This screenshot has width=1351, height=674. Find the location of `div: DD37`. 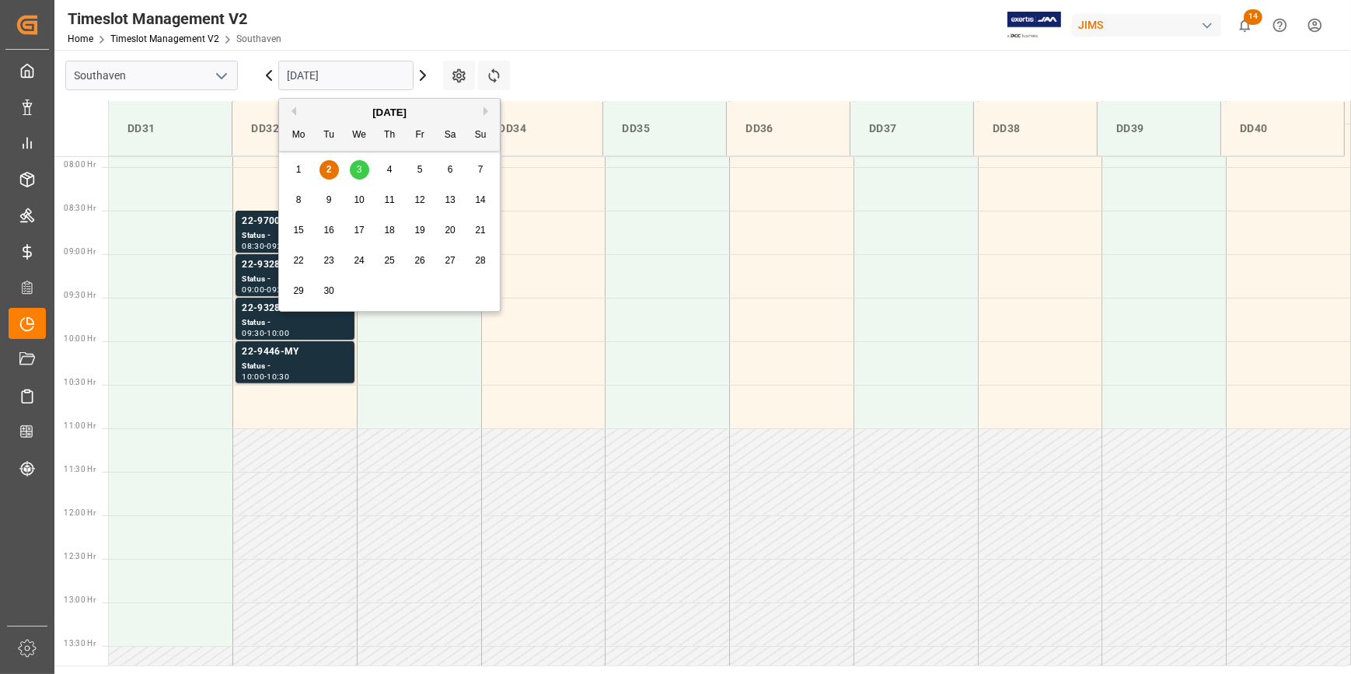

div: DD37 is located at coordinates (912, 128).